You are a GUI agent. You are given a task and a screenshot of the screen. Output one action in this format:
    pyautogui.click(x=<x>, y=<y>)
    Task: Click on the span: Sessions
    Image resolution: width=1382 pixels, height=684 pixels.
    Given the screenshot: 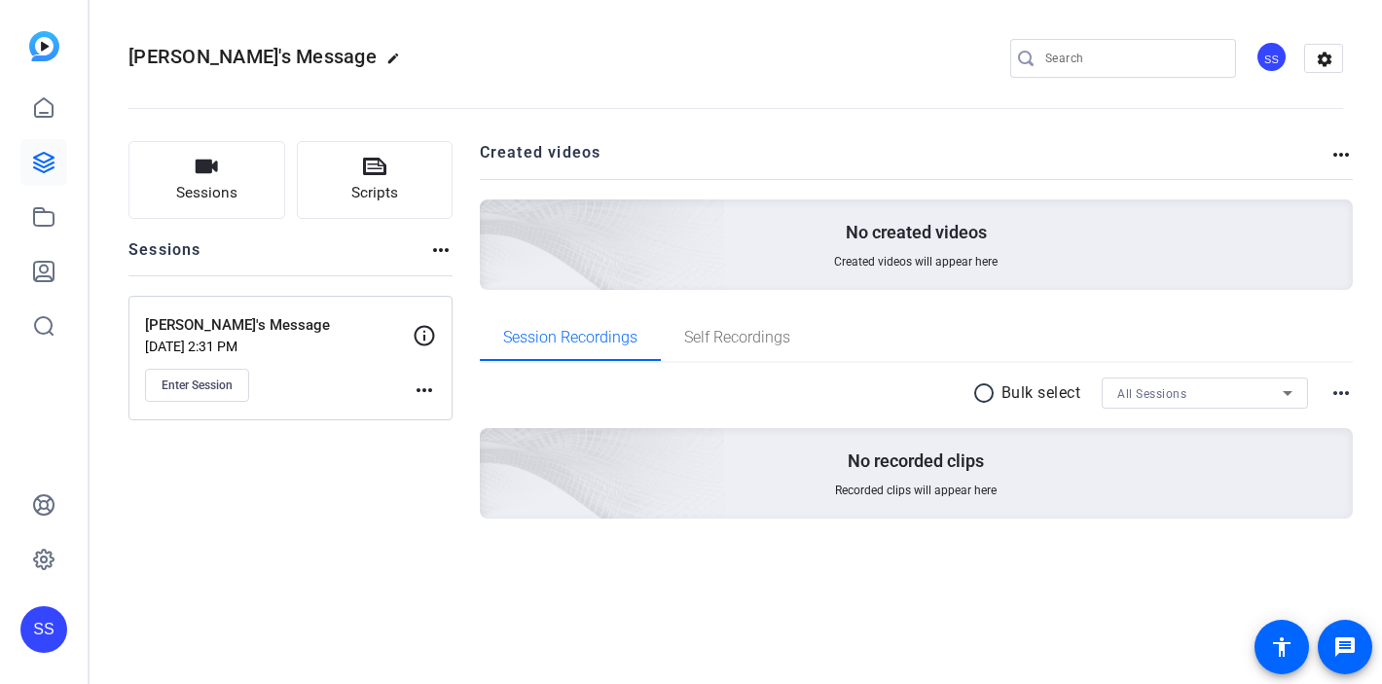 What is the action you would take?
    pyautogui.click(x=206, y=193)
    